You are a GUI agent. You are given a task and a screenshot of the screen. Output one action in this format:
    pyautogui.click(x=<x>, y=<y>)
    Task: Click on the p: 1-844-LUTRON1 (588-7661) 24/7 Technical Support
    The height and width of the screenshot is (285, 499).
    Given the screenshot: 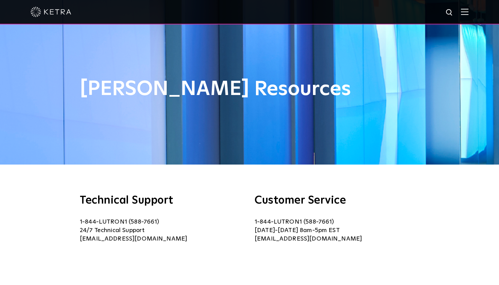 What is the action you would take?
    pyautogui.click(x=162, y=231)
    